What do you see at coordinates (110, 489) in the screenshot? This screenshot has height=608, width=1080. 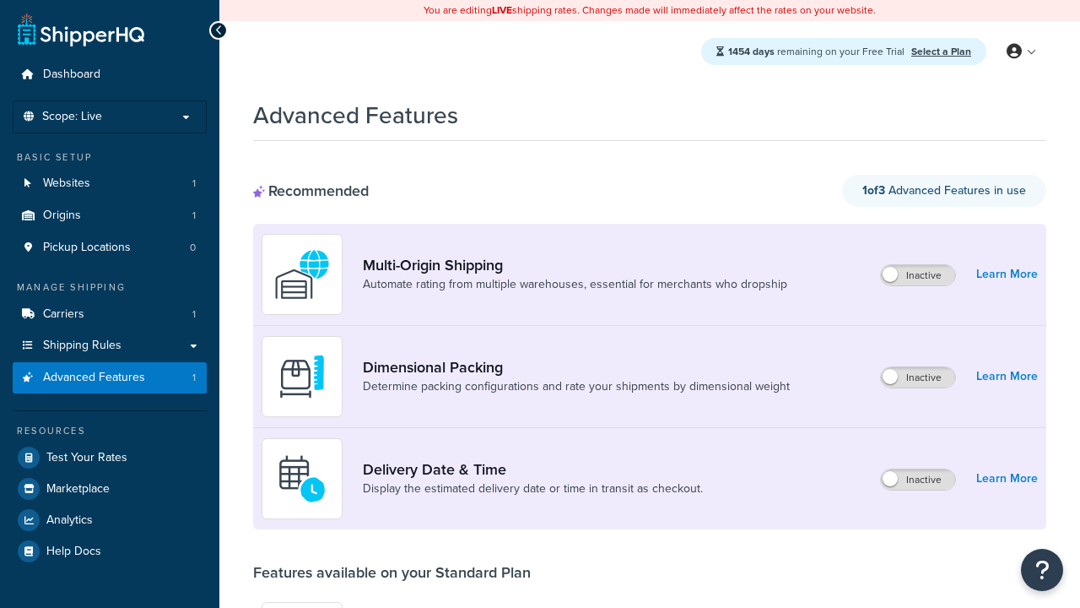 I see `li: Marketplace` at bounding box center [110, 489].